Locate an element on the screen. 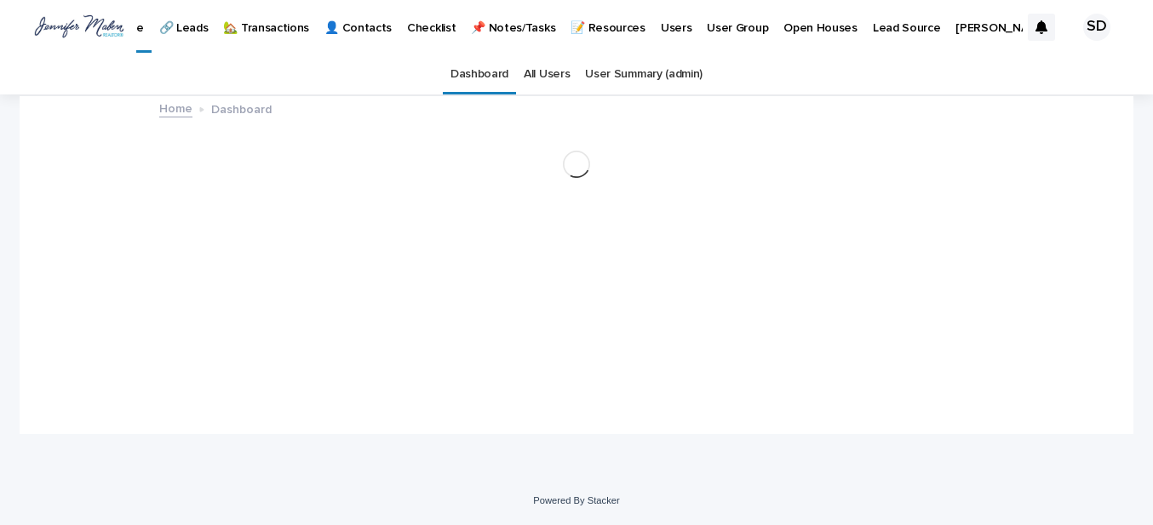 This screenshot has width=1153, height=525. p: Dashboard is located at coordinates (241, 108).